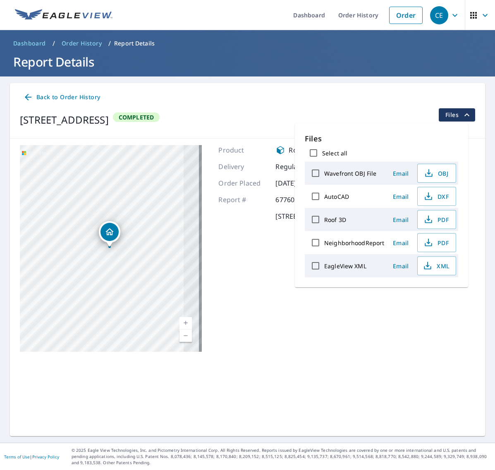 The width and height of the screenshot is (495, 470). I want to click on span: Completed, so click(136, 117).